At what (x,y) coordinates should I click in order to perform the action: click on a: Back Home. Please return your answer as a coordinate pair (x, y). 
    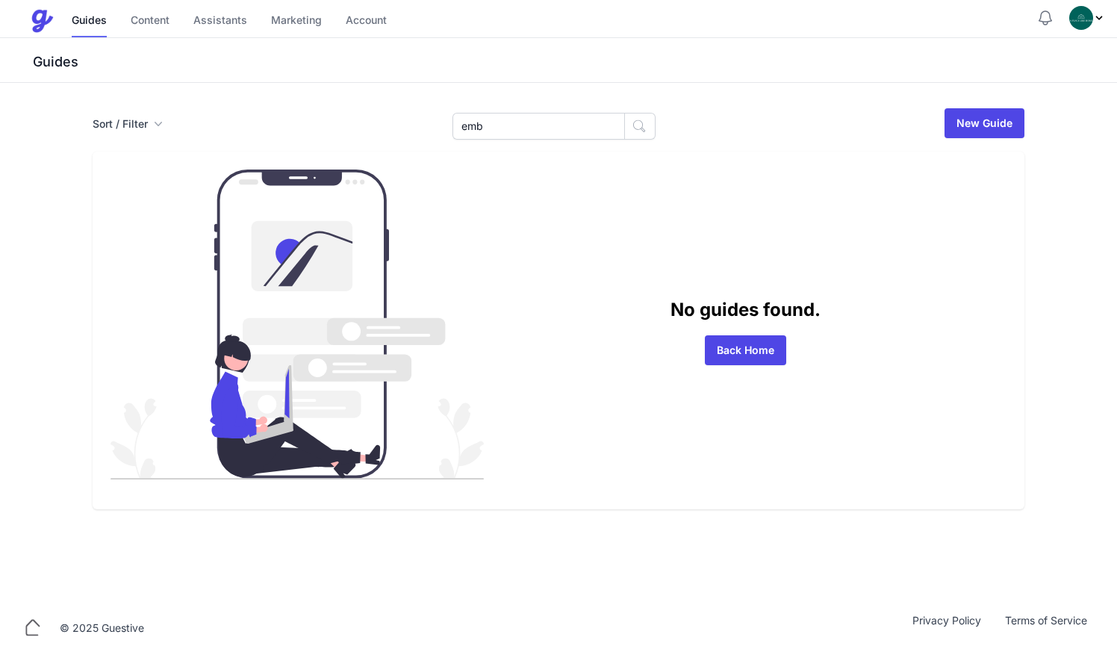
    Looking at the image, I should click on (745, 350).